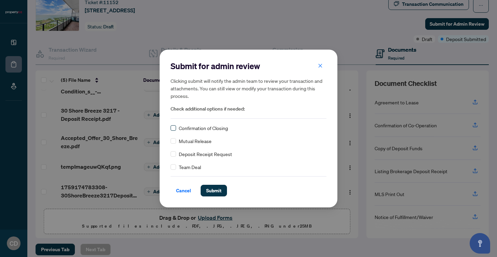  Describe the element at coordinates (248, 109) in the screenshot. I see `span: Check additional options if needed:` at that location.